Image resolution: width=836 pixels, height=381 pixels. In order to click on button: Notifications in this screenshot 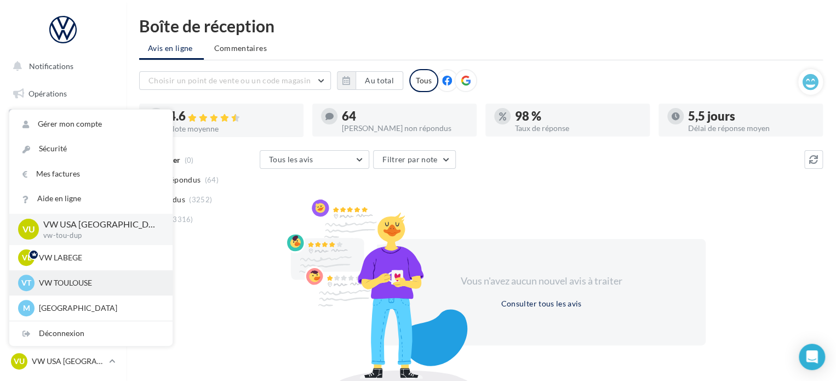, I will do `click(61, 66)`.